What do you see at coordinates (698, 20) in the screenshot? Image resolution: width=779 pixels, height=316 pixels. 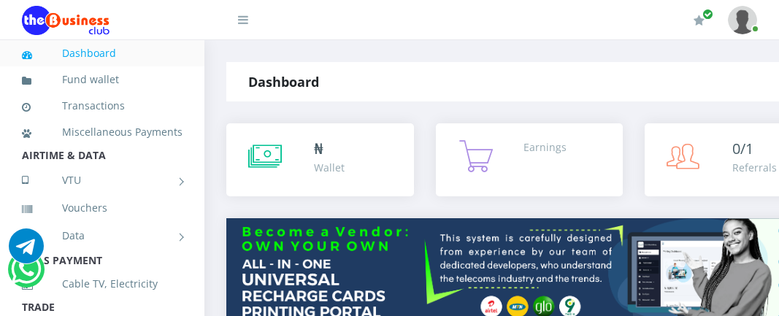 I see `i: Renew/Upgrade Subscription` at bounding box center [698, 20].